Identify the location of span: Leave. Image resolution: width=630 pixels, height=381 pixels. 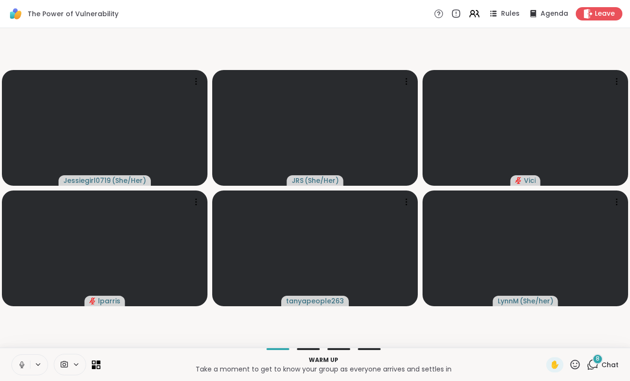
(605, 14).